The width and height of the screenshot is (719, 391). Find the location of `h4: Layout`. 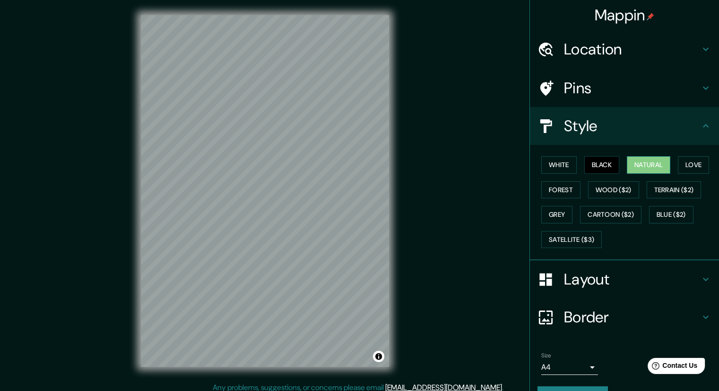

h4: Layout is located at coordinates (632, 279).